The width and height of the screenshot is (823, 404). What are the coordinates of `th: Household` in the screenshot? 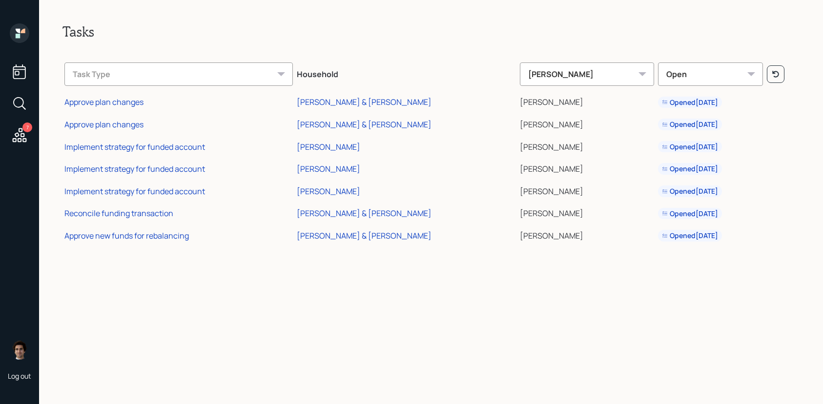 It's located at (406, 73).